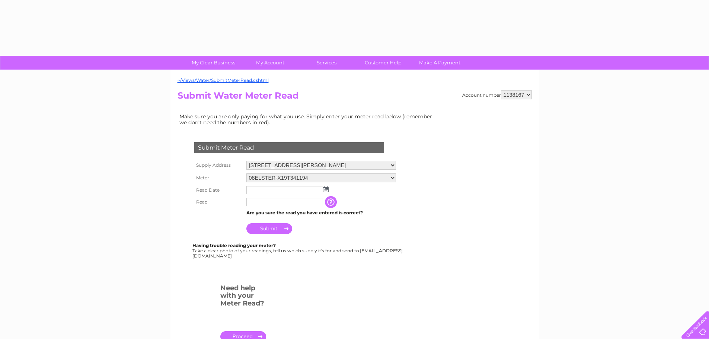  I want to click on h2: Submit Water Meter Read, so click(355, 98).